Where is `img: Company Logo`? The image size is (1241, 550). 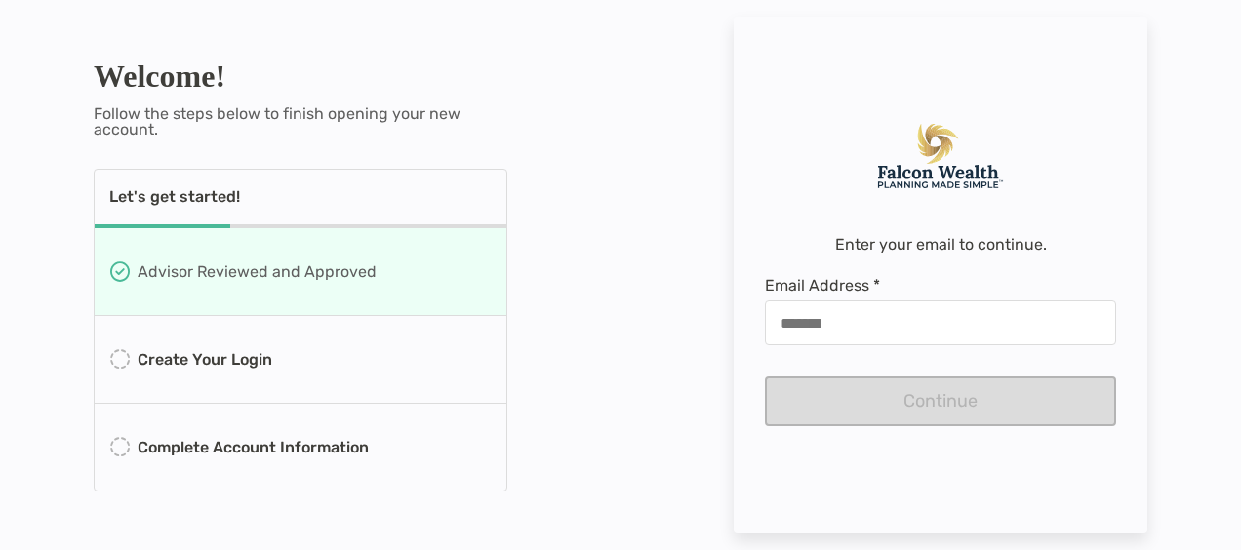
img: Company Logo is located at coordinates (941, 156).